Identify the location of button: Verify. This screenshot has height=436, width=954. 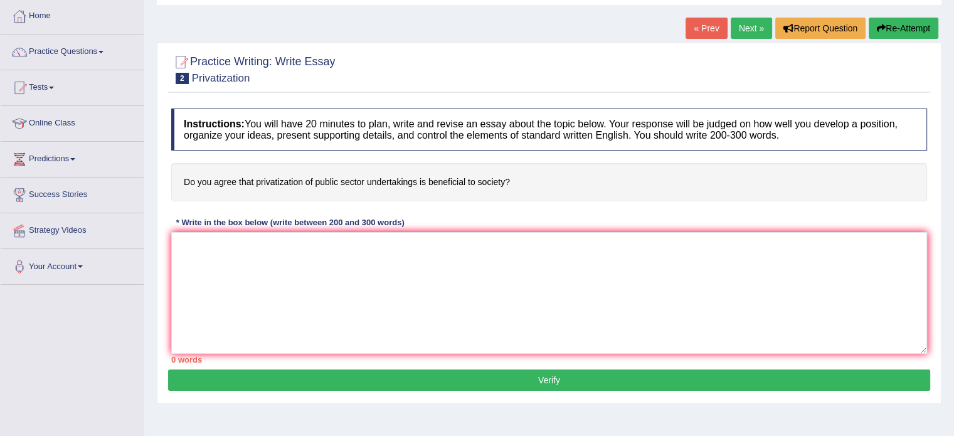
(549, 380).